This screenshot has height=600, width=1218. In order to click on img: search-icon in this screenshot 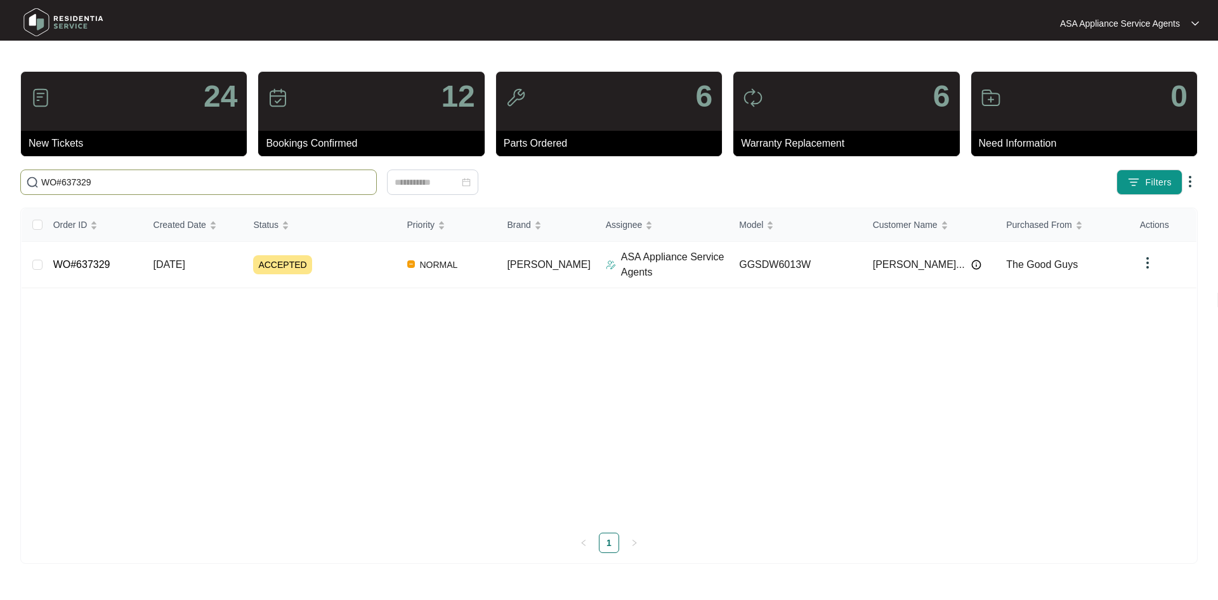, I will do `click(32, 182)`.